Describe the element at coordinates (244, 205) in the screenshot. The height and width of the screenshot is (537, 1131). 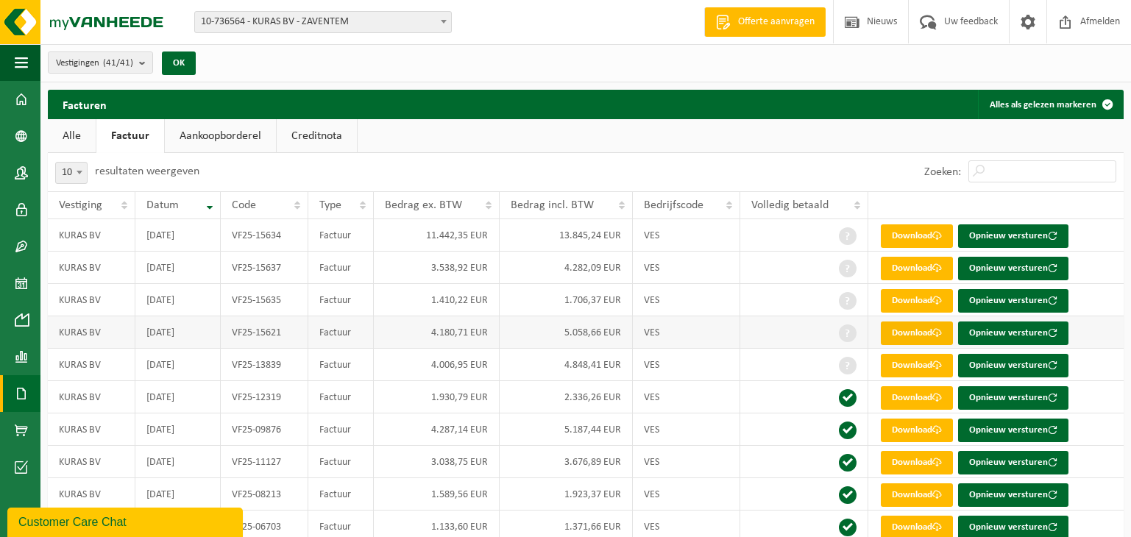
I see `span: Code` at that location.